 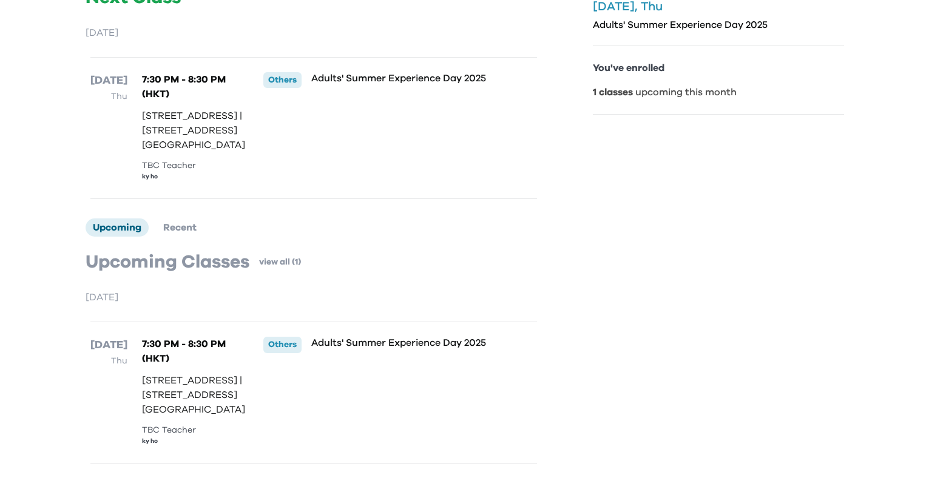 I want to click on a: view all (1), so click(x=280, y=262).